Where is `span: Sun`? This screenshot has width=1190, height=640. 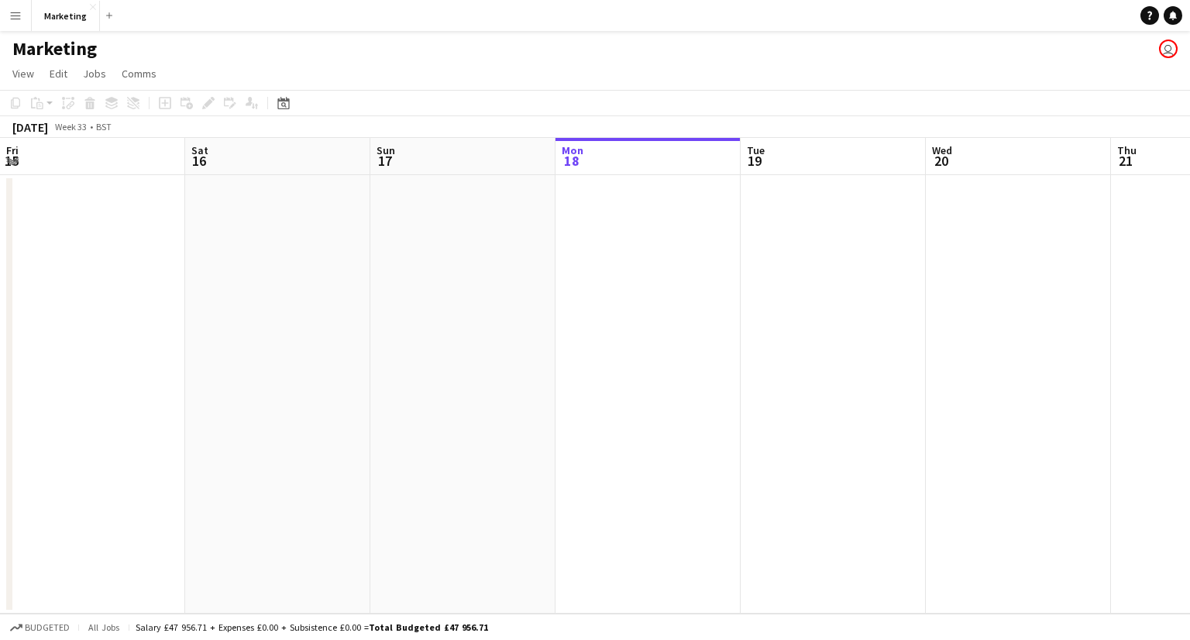 span: Sun is located at coordinates (386, 150).